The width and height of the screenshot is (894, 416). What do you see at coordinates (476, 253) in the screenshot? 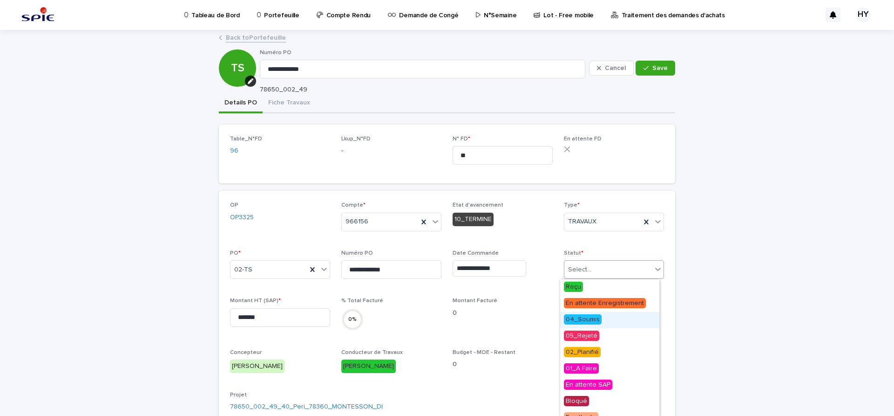
I see `span: Date Commande` at bounding box center [476, 253].